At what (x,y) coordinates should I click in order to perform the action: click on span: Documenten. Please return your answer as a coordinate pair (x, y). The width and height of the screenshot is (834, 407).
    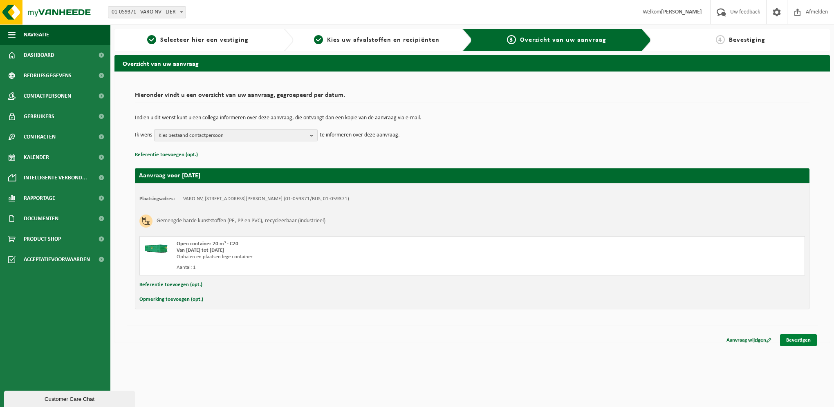
    Looking at the image, I should click on (41, 219).